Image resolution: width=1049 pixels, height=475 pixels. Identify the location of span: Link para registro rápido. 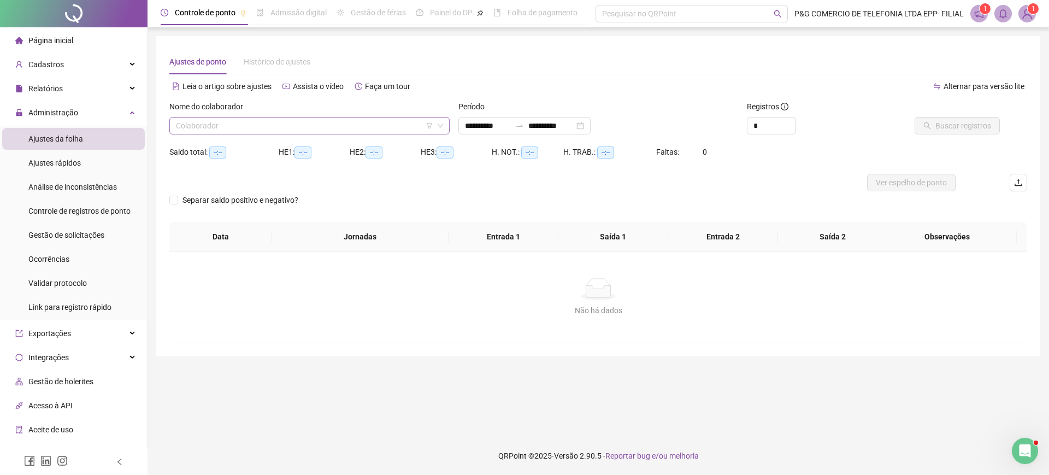
(70, 307).